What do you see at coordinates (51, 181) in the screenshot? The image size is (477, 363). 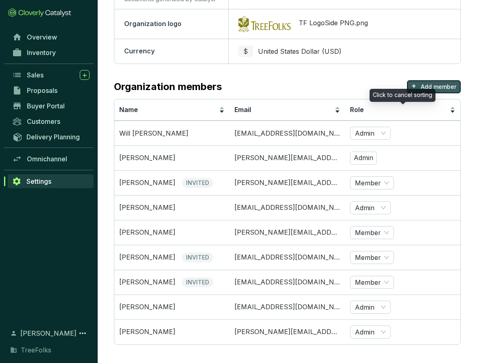 I see `a: Settings` at bounding box center [51, 181].